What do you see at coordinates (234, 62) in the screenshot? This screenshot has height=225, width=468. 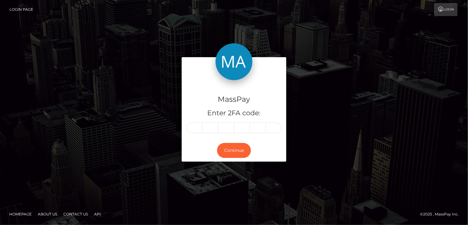 I see `img: MassPay` at bounding box center [234, 62].